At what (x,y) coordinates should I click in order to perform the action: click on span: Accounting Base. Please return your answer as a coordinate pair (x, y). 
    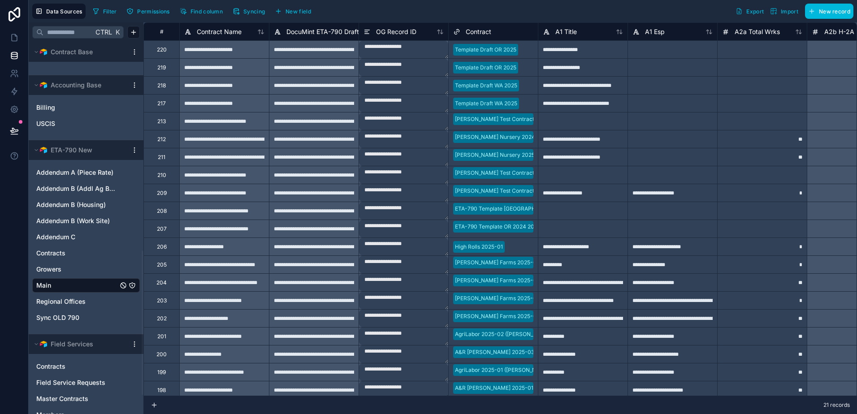
    Looking at the image, I should click on (76, 85).